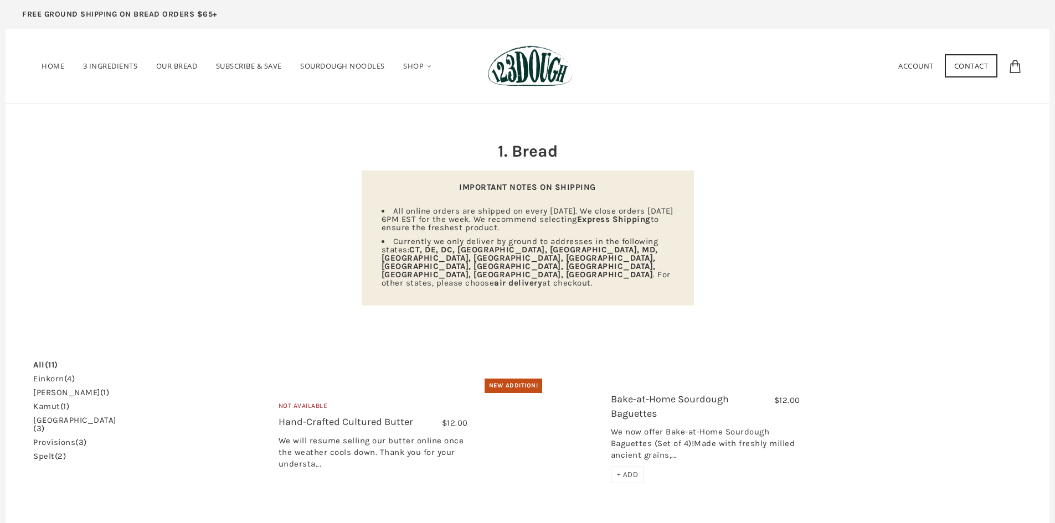 This screenshot has width=1055, height=523. What do you see at coordinates (342, 66) in the screenshot?
I see `span: SOURDOUGH NOODLES` at bounding box center [342, 66].